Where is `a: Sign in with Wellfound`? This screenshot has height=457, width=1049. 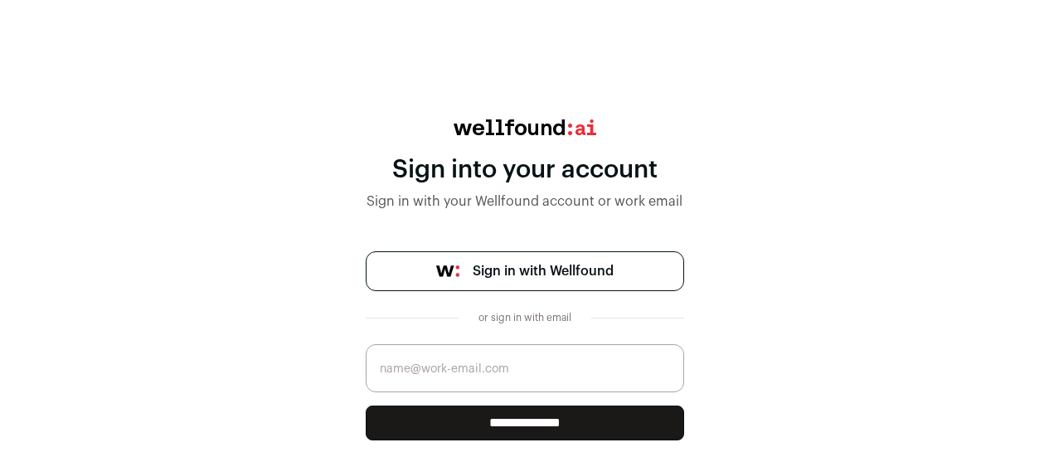 a: Sign in with Wellfound is located at coordinates (525, 271).